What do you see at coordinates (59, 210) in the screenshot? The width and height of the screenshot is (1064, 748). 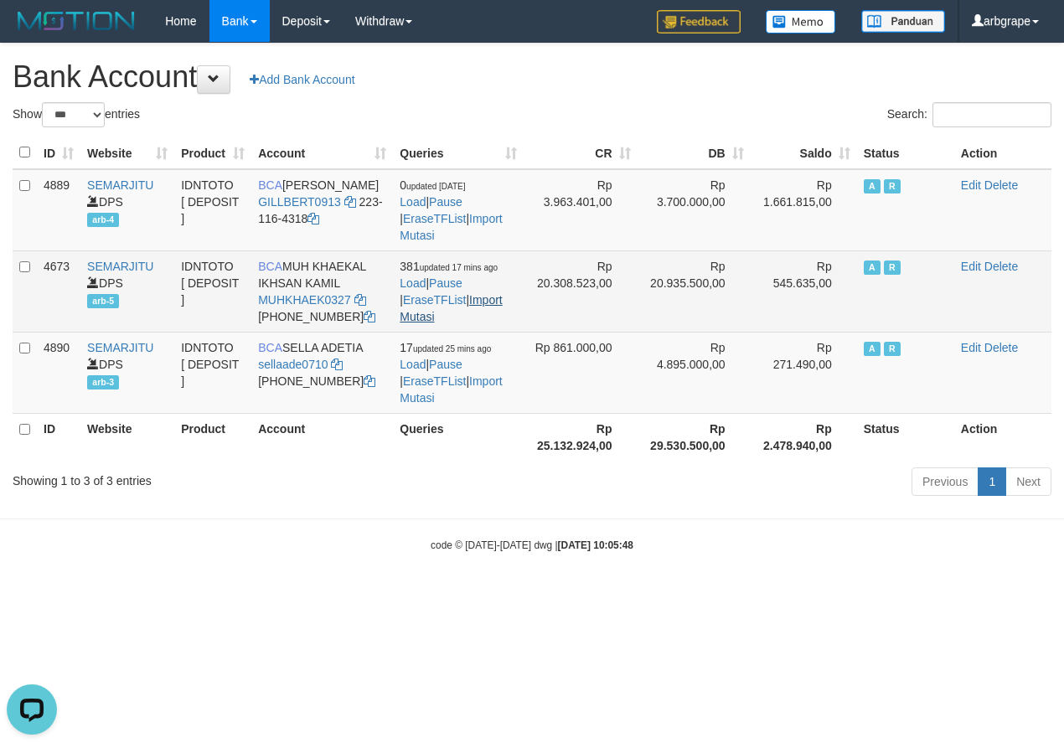 I see `td: 4889` at bounding box center [59, 210].